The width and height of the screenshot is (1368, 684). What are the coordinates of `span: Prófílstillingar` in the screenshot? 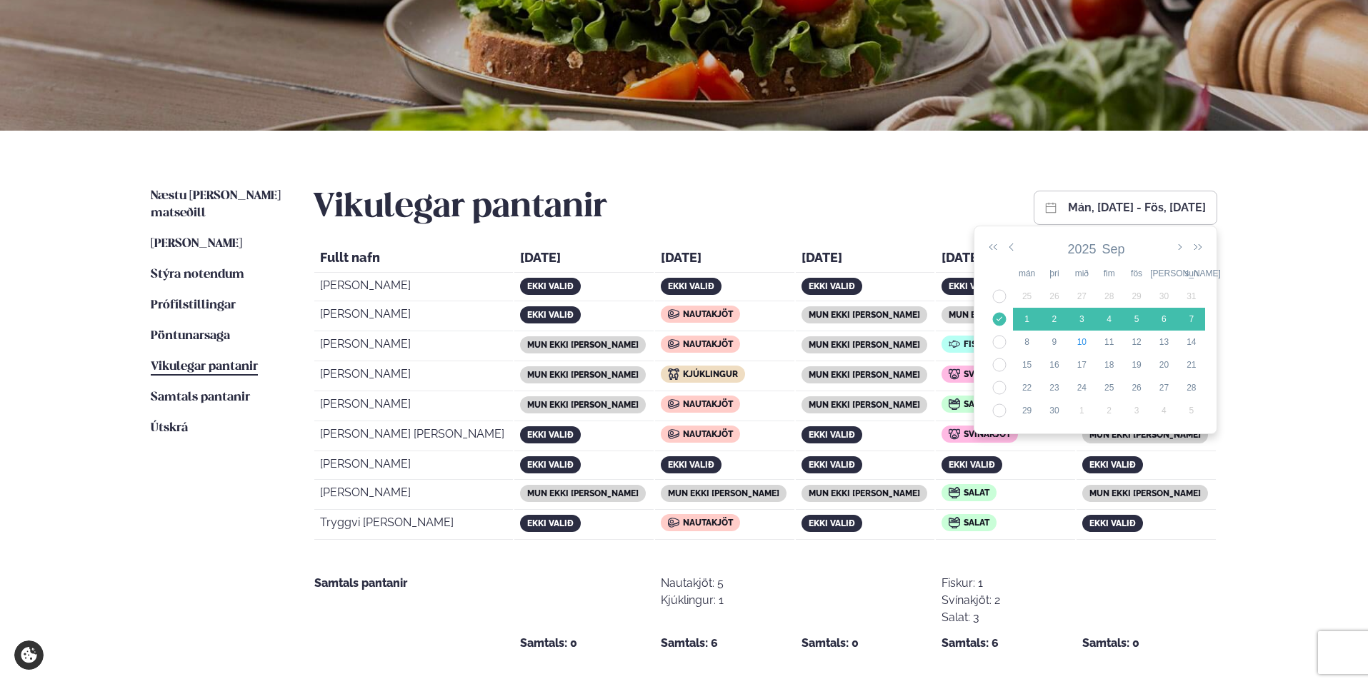 It's located at (193, 305).